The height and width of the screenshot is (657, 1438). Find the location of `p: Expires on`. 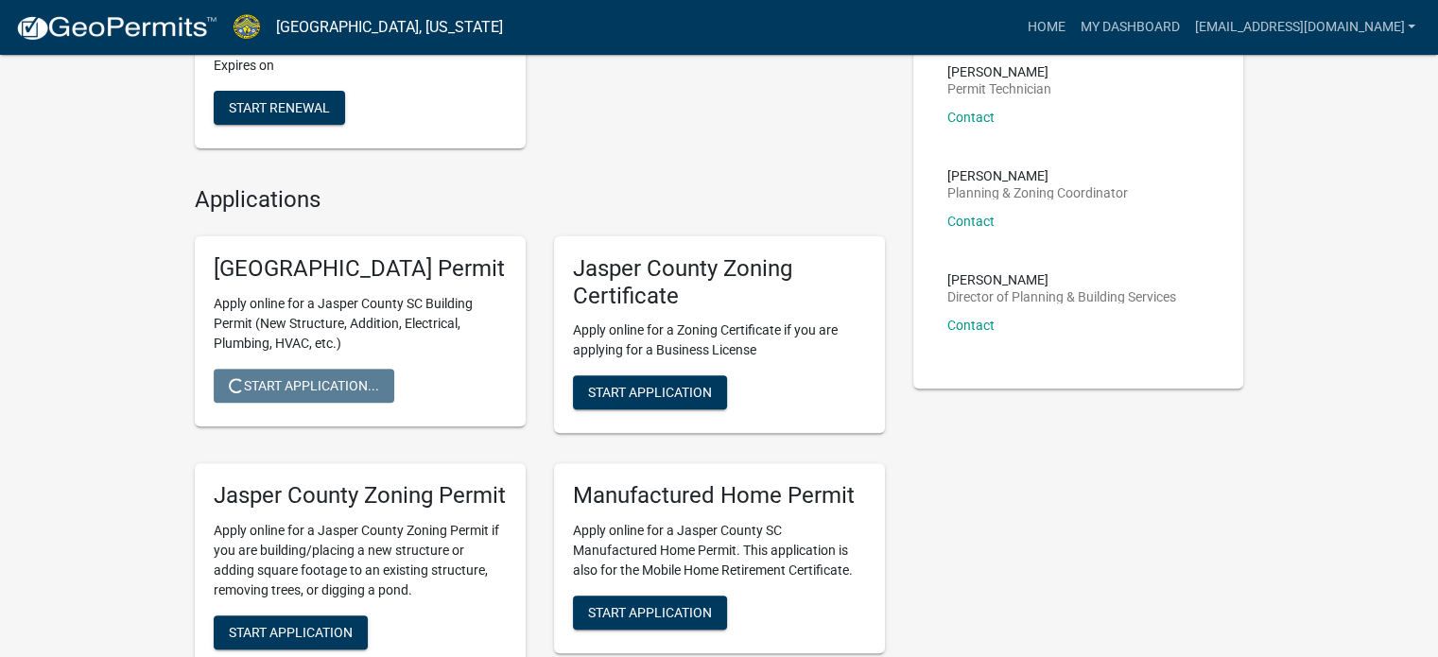

p: Expires on is located at coordinates (360, 65).